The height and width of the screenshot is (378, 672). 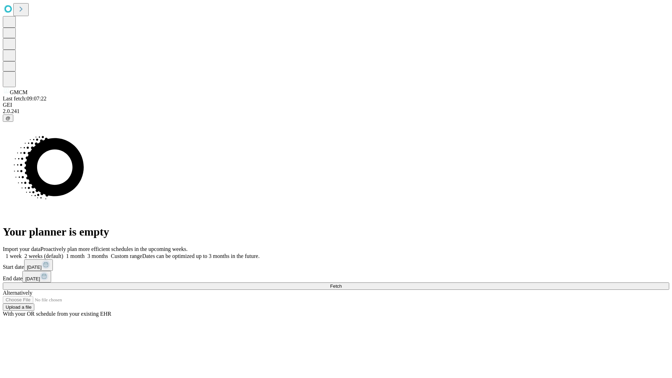 I want to click on div: End date, so click(x=336, y=276).